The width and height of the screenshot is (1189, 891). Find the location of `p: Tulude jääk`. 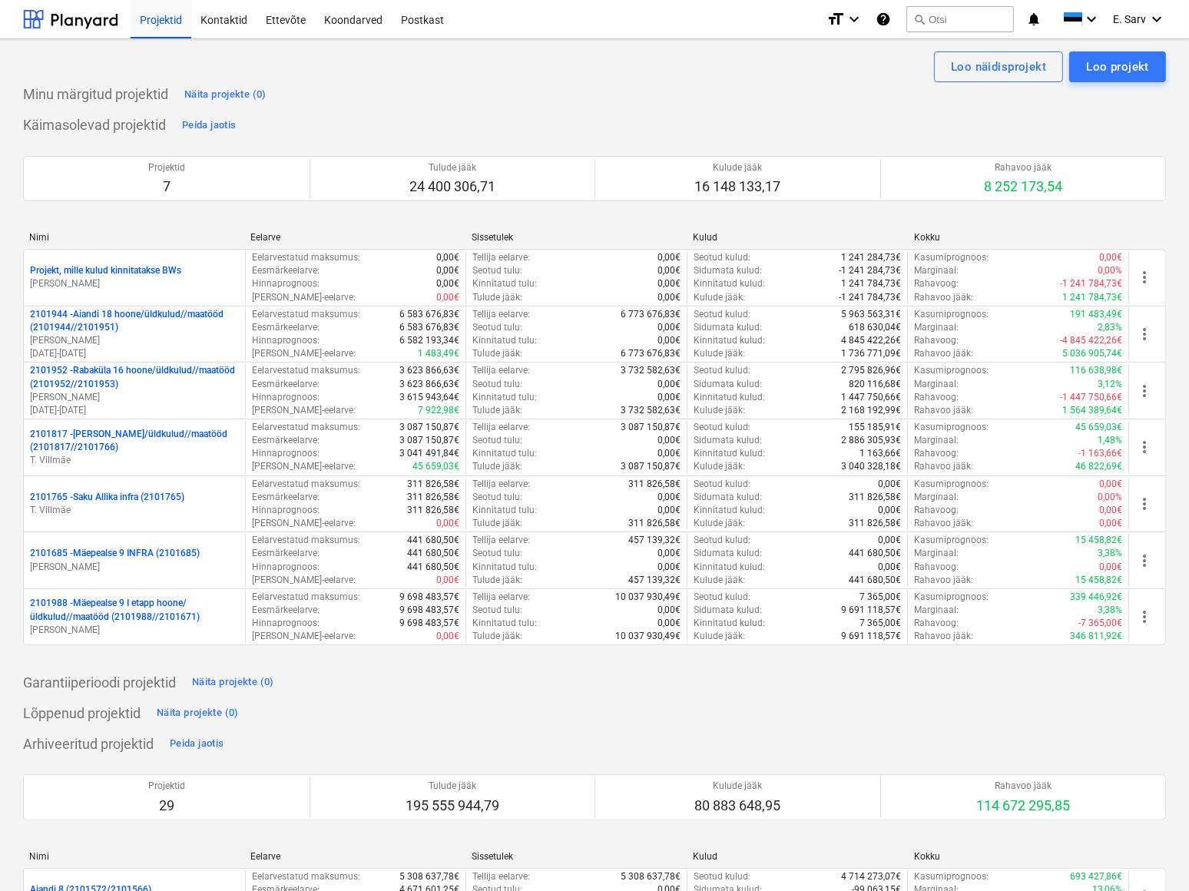

p: Tulude jääk is located at coordinates (453, 786).